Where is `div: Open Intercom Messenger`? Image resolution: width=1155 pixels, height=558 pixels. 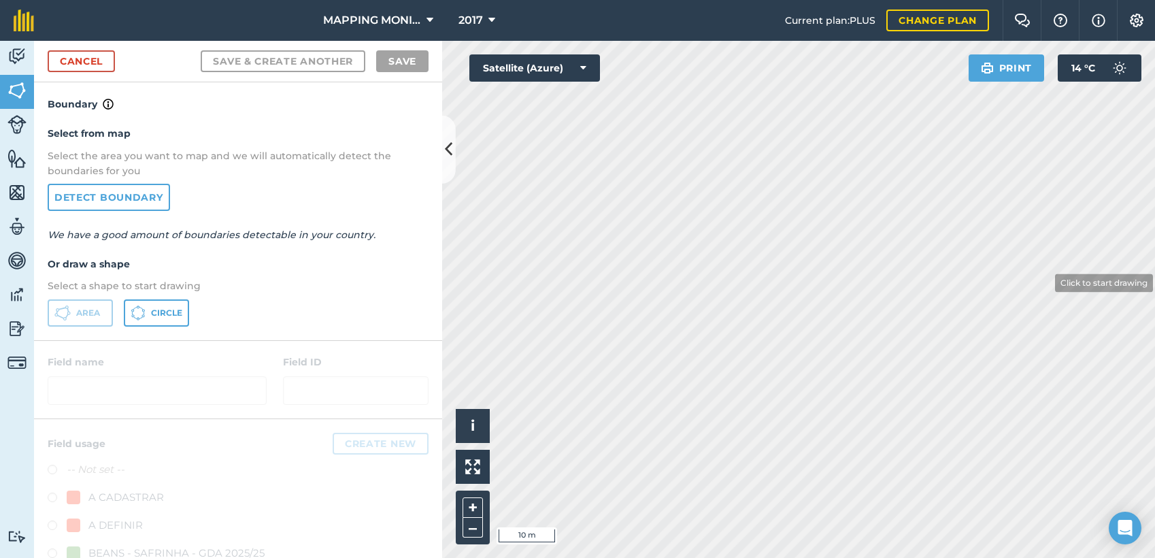
div: Open Intercom Messenger is located at coordinates (1125, 528).